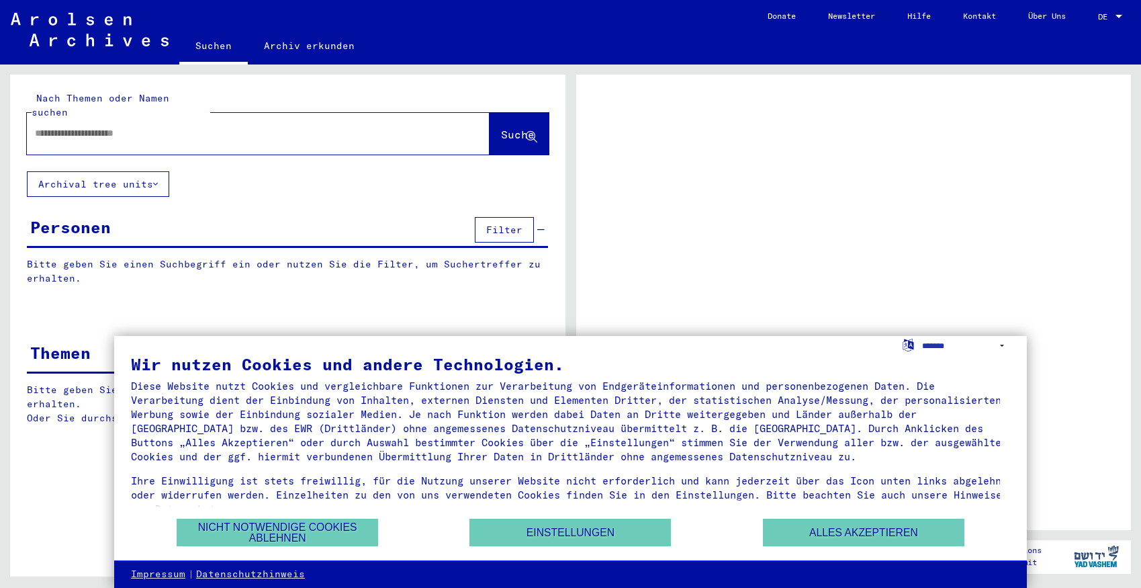  Describe the element at coordinates (100, 105) in the screenshot. I see `mat-label: Nach Themen oder Namen suchen` at that location.